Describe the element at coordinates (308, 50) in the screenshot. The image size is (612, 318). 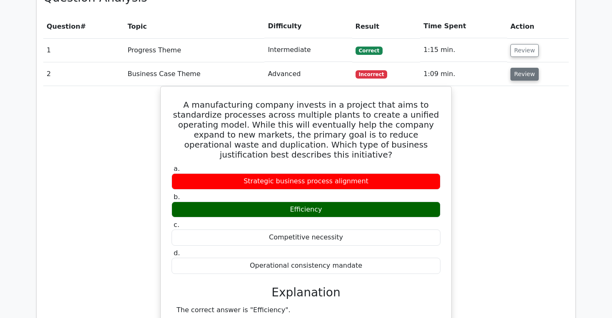
I see `td: Intermediate` at that location.